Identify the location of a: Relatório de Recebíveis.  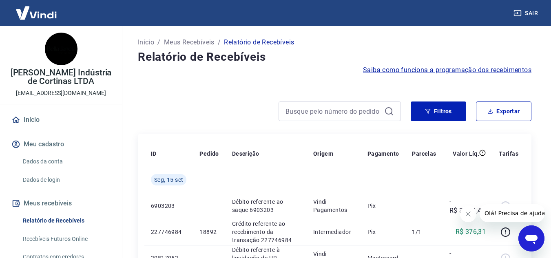
(66, 221).